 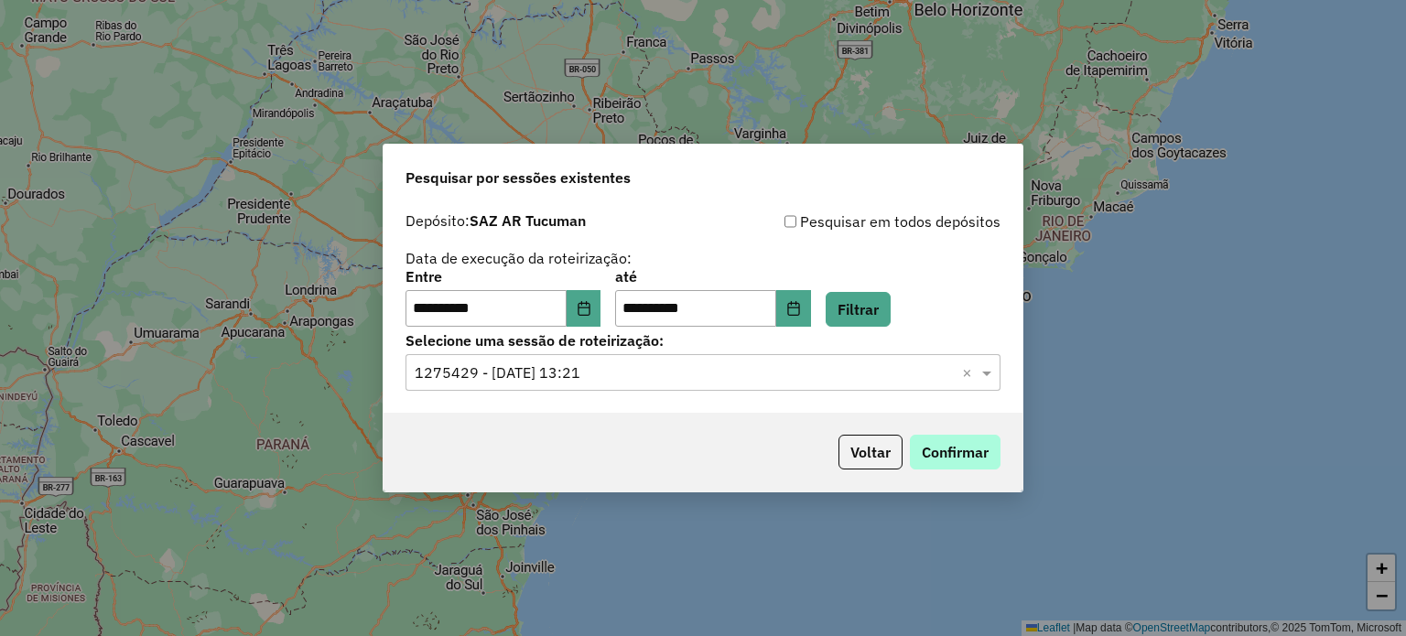 What do you see at coordinates (703, 341) in the screenshot?
I see `label: Selecione uma sessão de roteirização:` at bounding box center [703, 341].